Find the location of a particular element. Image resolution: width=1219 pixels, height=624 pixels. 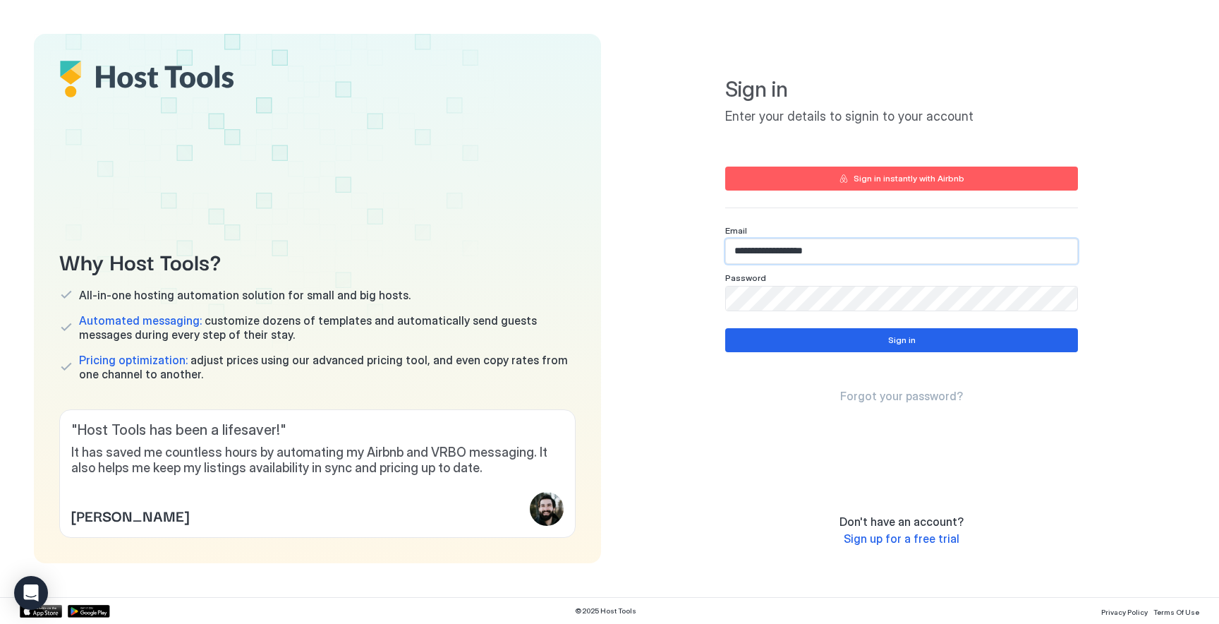

span: Pricing optimization: is located at coordinates (133, 360).